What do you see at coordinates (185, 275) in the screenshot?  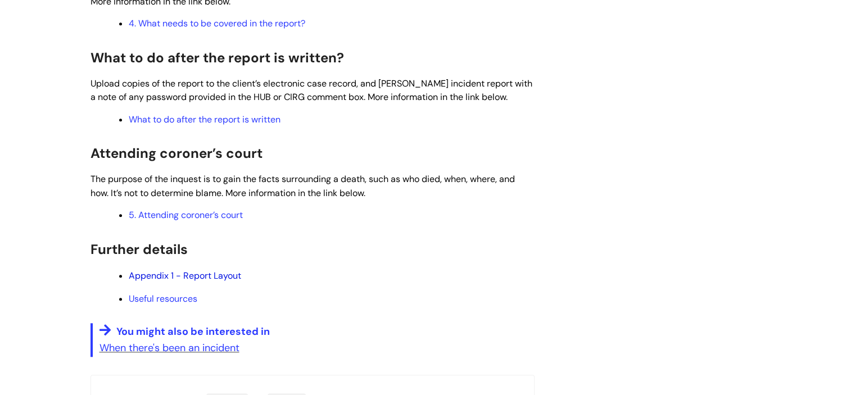 I see `a: Appendix 1 - Report Layout` at bounding box center [185, 275].